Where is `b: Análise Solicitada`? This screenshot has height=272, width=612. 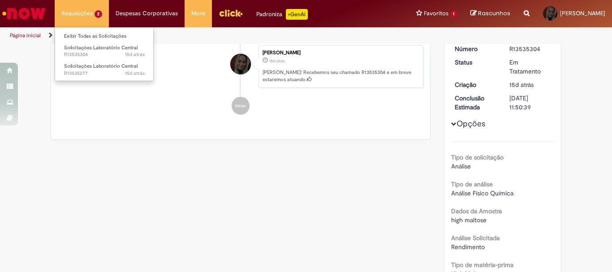
b: Análise Solicitada is located at coordinates (475, 238).